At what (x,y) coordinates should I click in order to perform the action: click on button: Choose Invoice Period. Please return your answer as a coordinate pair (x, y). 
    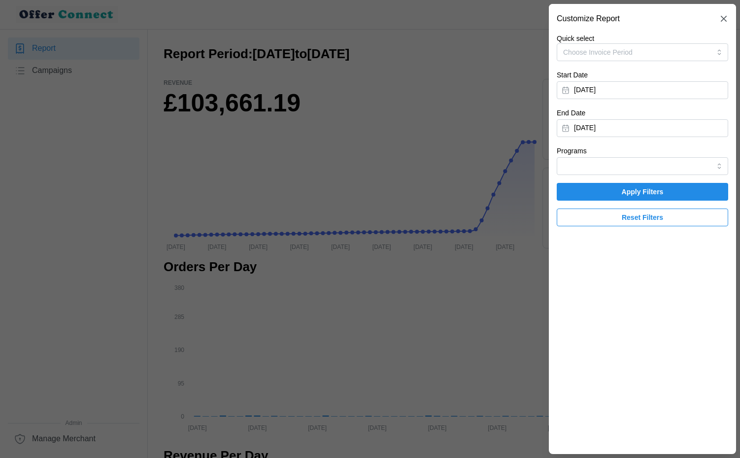
    Looking at the image, I should click on (643, 52).